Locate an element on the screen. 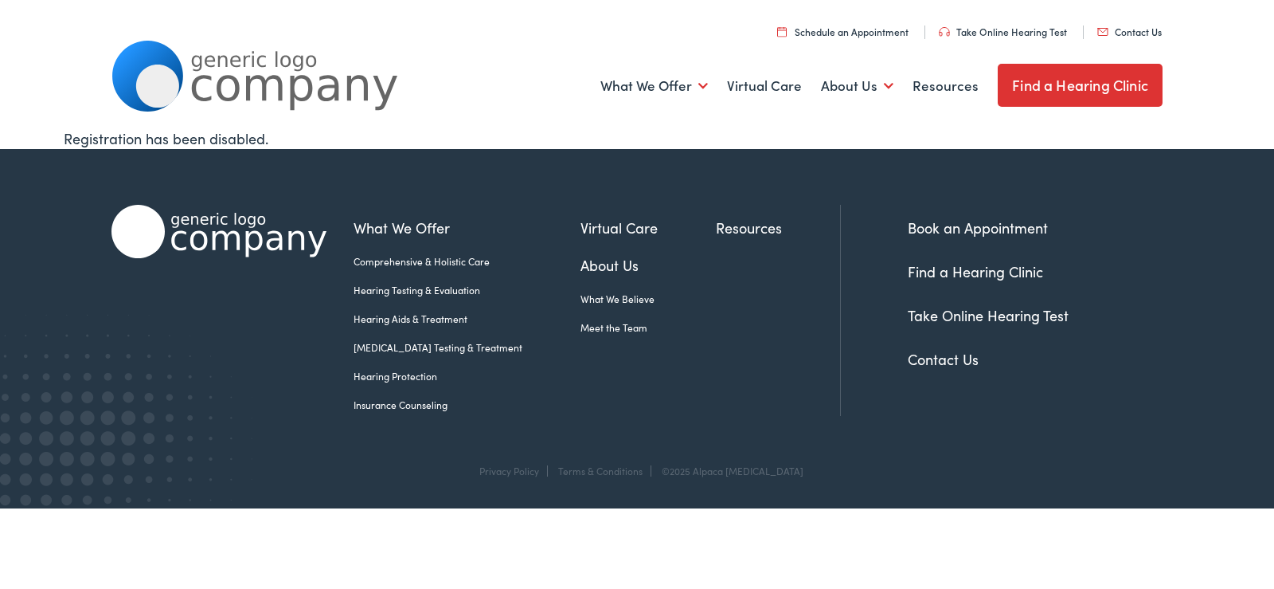 The width and height of the screenshot is (1274, 589). img: Alpaca Audiology is located at coordinates (219, 231).